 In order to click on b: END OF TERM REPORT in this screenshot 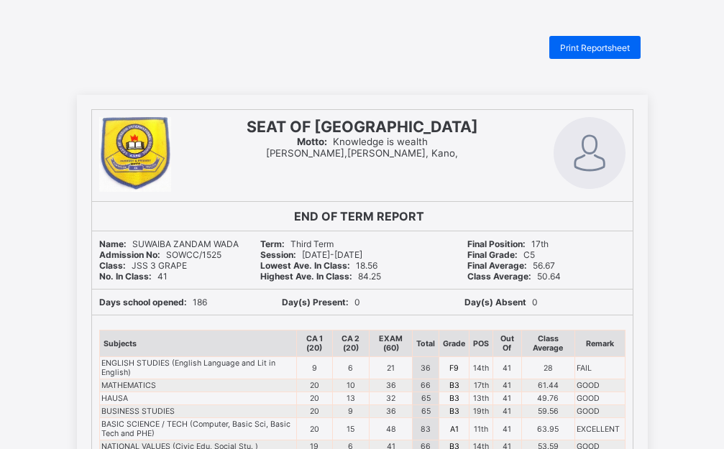, I will do `click(359, 216)`.